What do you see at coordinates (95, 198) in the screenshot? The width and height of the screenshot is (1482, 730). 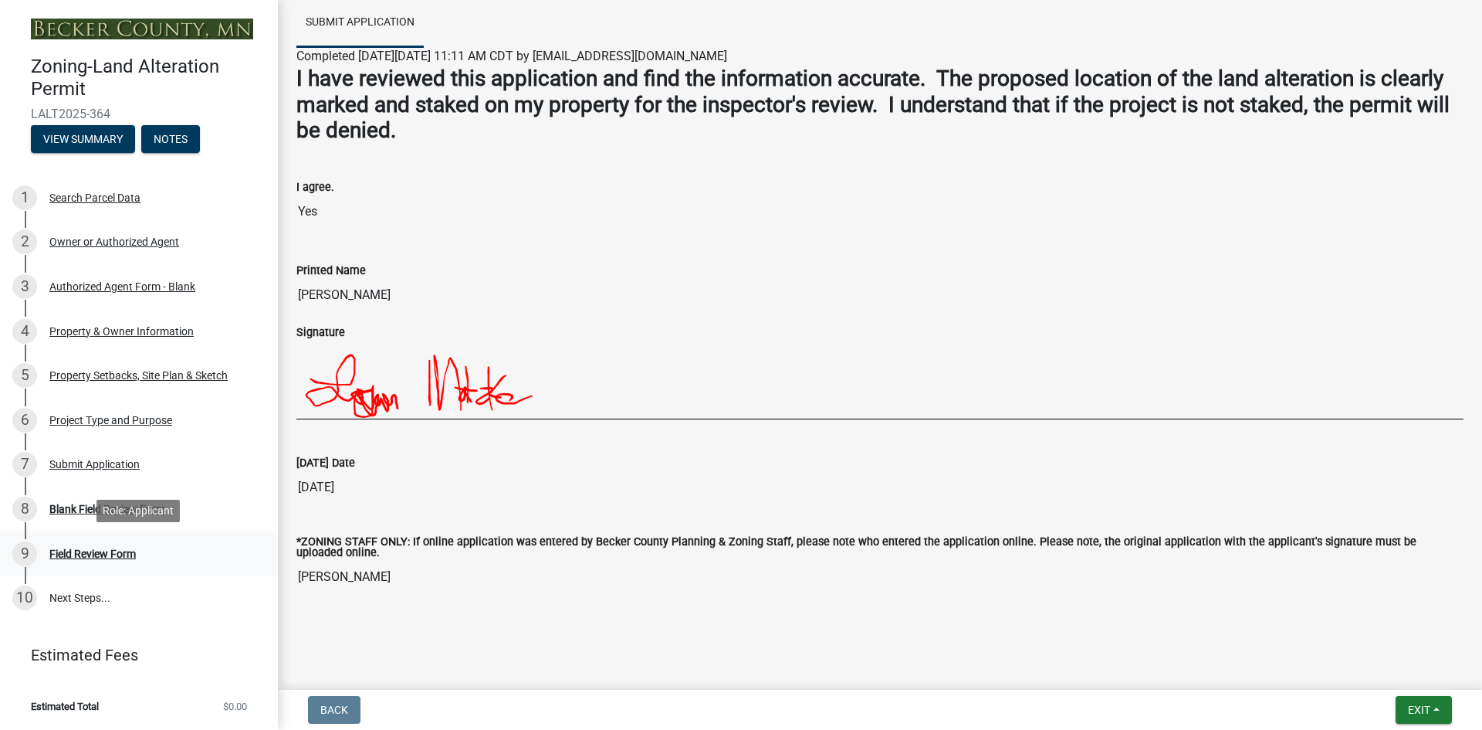 I see `div: Search Parcel Data` at bounding box center [95, 198].